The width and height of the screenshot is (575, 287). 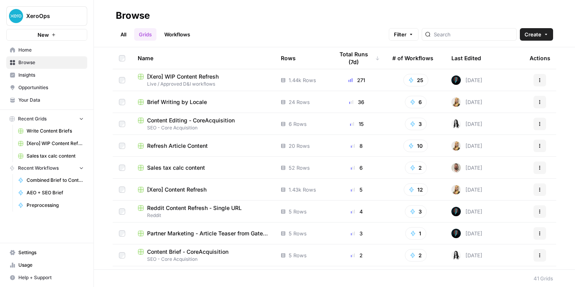 I want to click on a: [Xero] WIP Content Refresh, so click(x=51, y=143).